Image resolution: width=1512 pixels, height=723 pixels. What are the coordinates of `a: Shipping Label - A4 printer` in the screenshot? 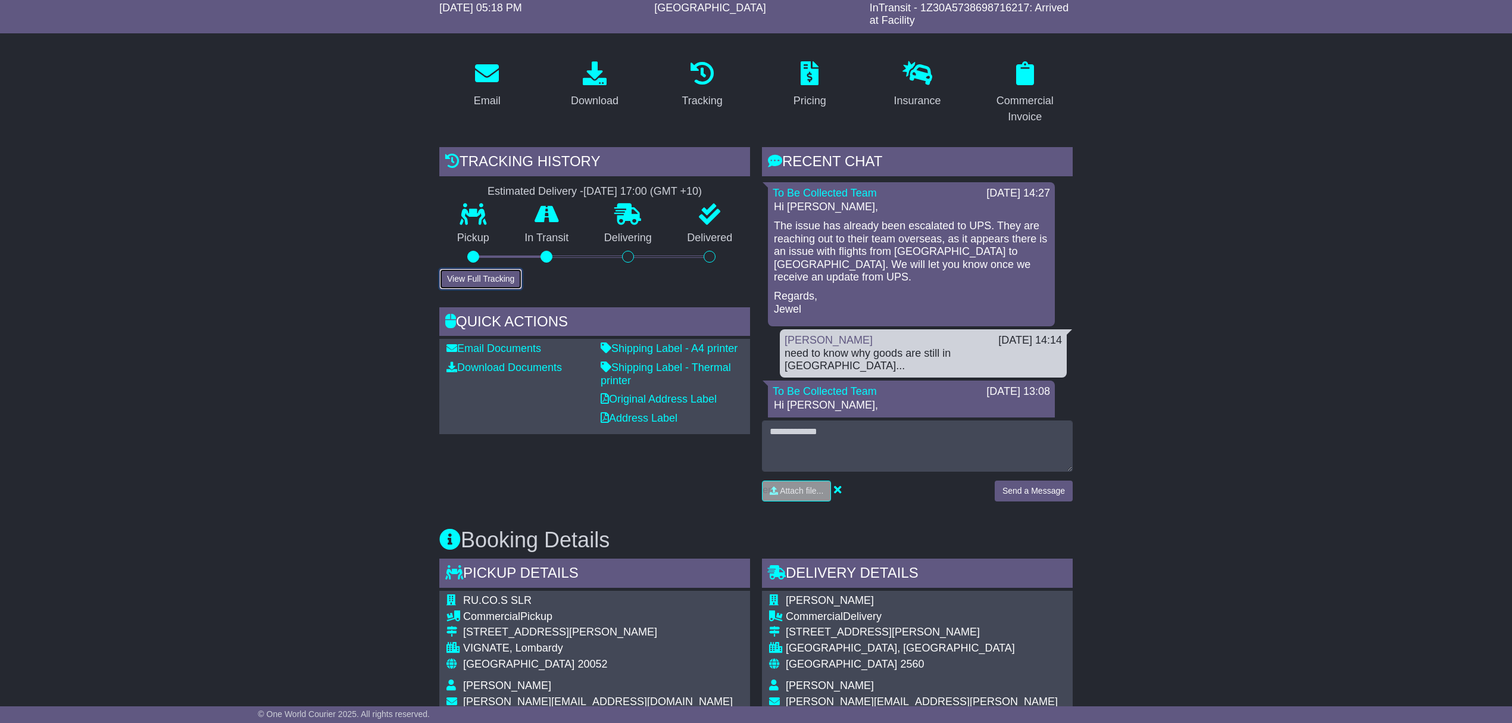 It's located at (669, 348).